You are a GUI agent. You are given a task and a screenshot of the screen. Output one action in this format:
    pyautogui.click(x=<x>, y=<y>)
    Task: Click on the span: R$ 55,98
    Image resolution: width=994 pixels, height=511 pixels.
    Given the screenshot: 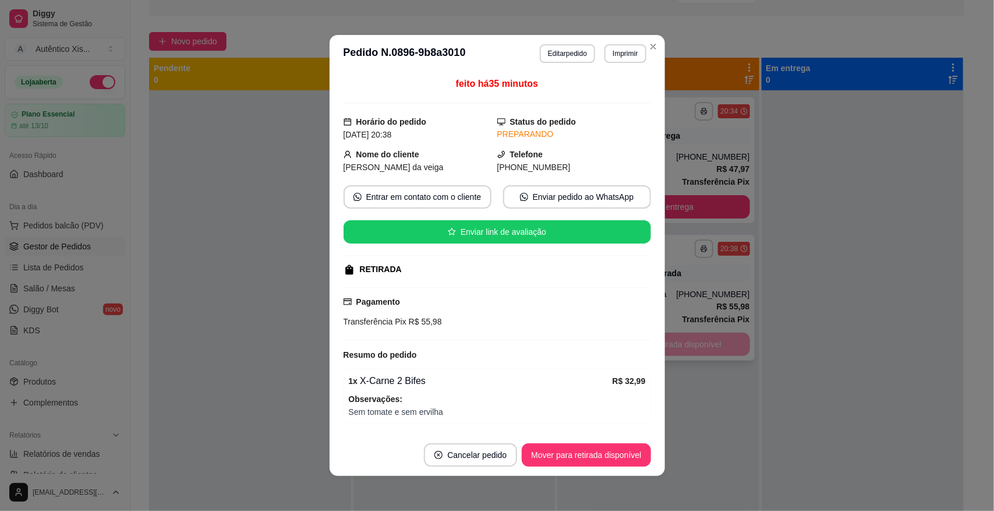 What is the action you would take?
    pyautogui.click(x=424, y=322)
    